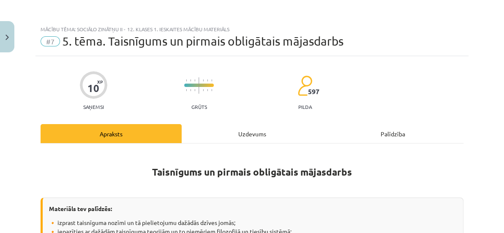 The width and height of the screenshot is (504, 233). What do you see at coordinates (203, 41) in the screenshot?
I see `span: 5. tēma. Taisnīgums un pirmais obligātais mājasdarbs` at bounding box center [203, 41].